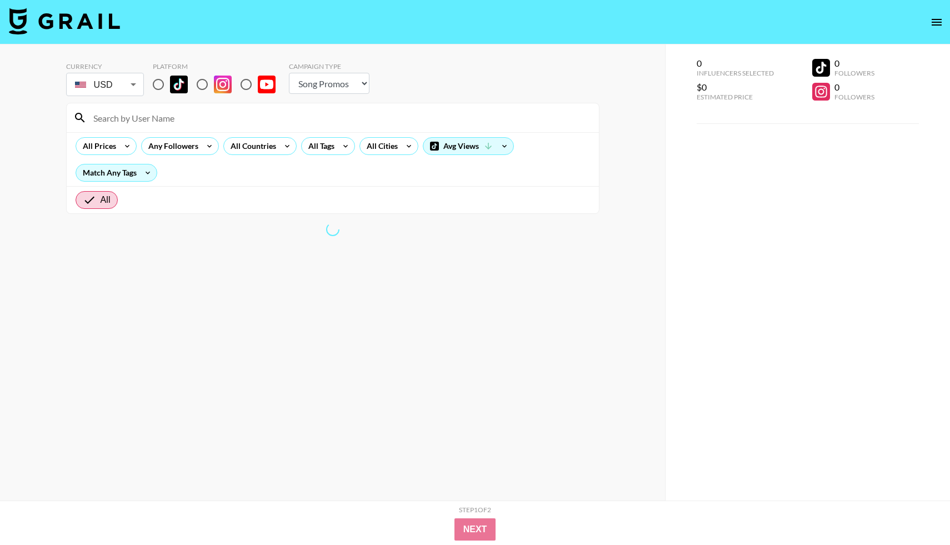 This screenshot has width=950, height=545. Describe the element at coordinates (97, 146) in the screenshot. I see `div: All Prices` at that location.